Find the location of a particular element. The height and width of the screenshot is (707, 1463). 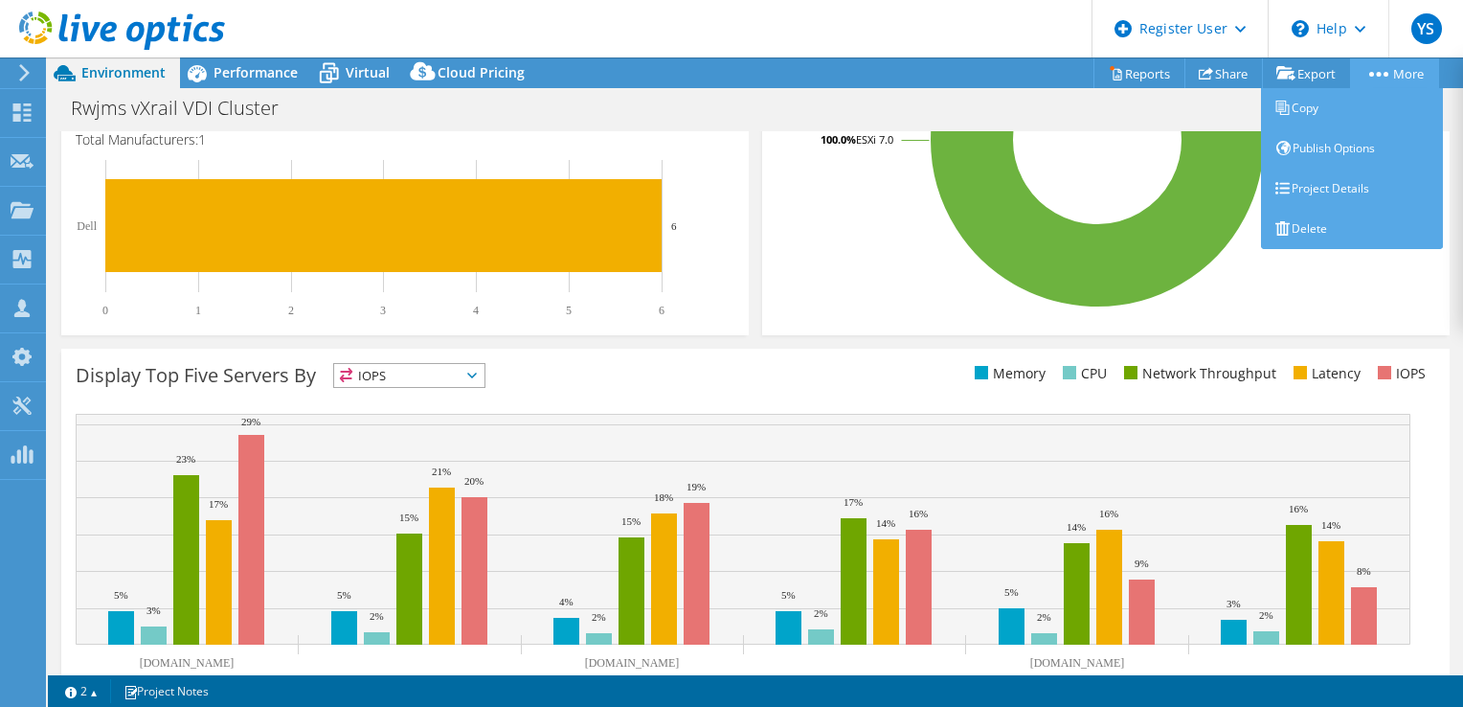

a: Delete is located at coordinates (1352, 229).